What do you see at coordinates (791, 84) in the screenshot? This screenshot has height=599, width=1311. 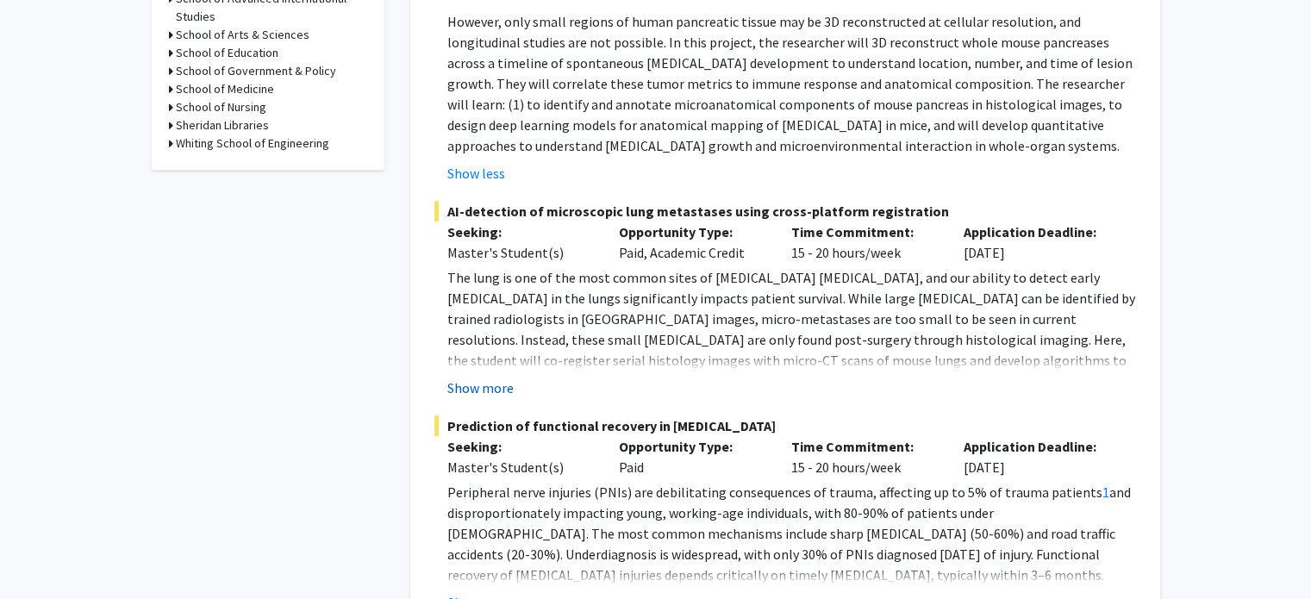 I see `p: However, only small regions of human pancreatic tissue may be 3D reconstructed at cellular resolu...` at bounding box center [791, 84].